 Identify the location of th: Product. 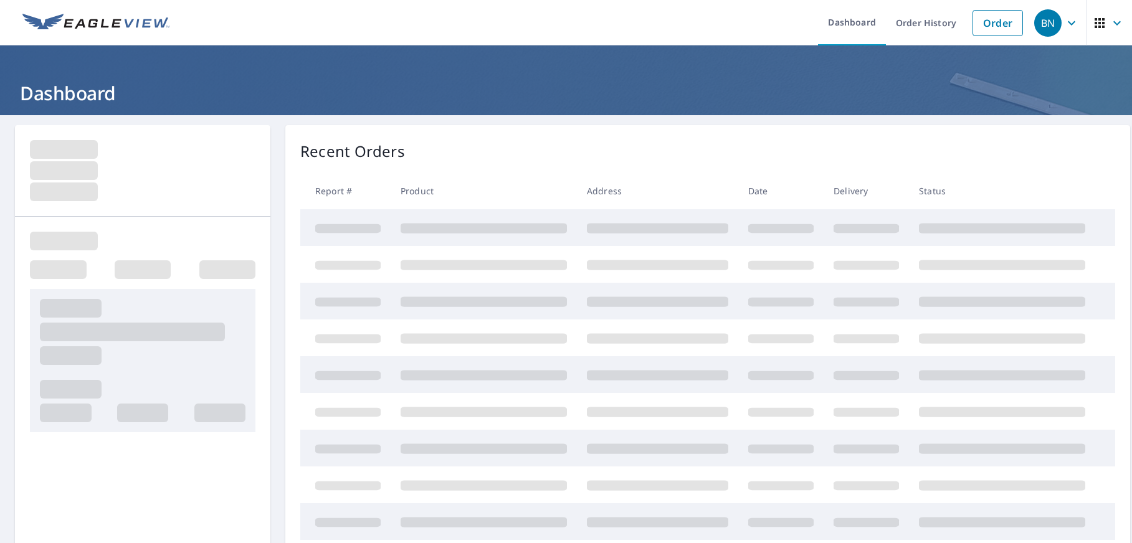
(484, 191).